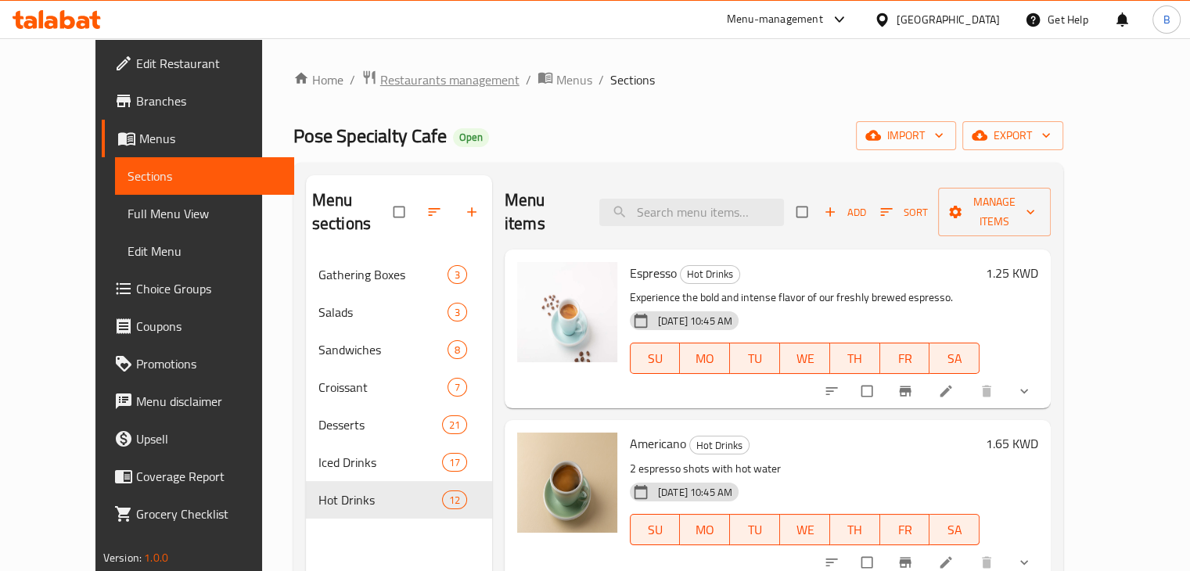 The image size is (1190, 571). Describe the element at coordinates (204, 214) in the screenshot. I see `span: Full Menu View` at that location.